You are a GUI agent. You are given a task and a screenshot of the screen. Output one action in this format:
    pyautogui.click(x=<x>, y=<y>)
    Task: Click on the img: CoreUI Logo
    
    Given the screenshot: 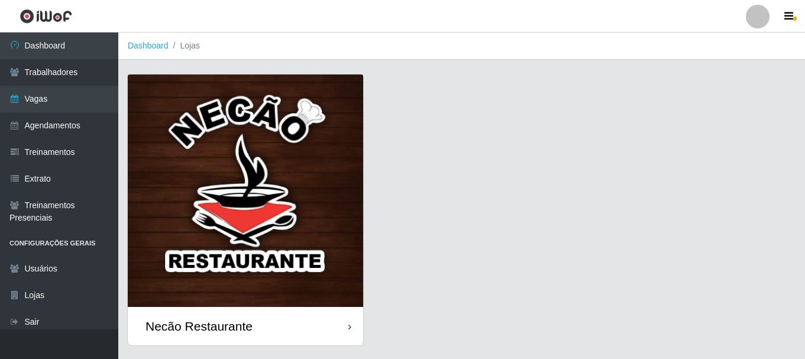 What is the action you would take?
    pyautogui.click(x=46, y=16)
    